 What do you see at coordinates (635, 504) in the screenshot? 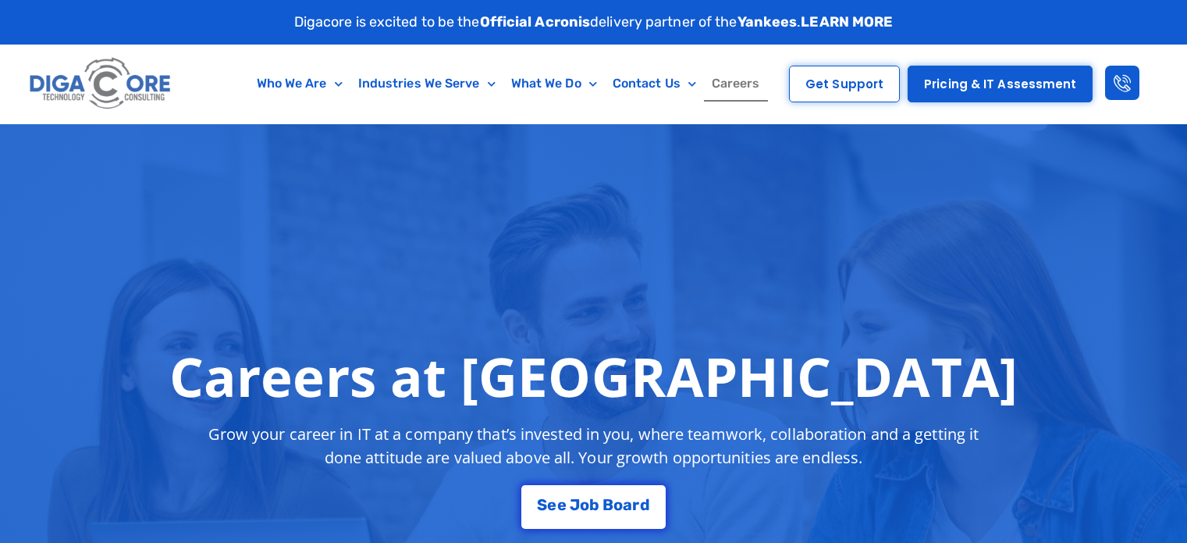
I see `span: r` at bounding box center [635, 504].